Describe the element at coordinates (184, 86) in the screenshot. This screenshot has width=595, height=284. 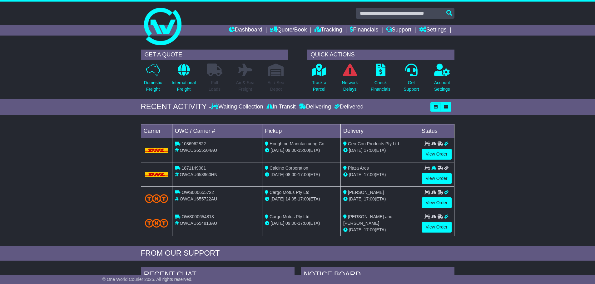
I see `p: International Freight` at that location.